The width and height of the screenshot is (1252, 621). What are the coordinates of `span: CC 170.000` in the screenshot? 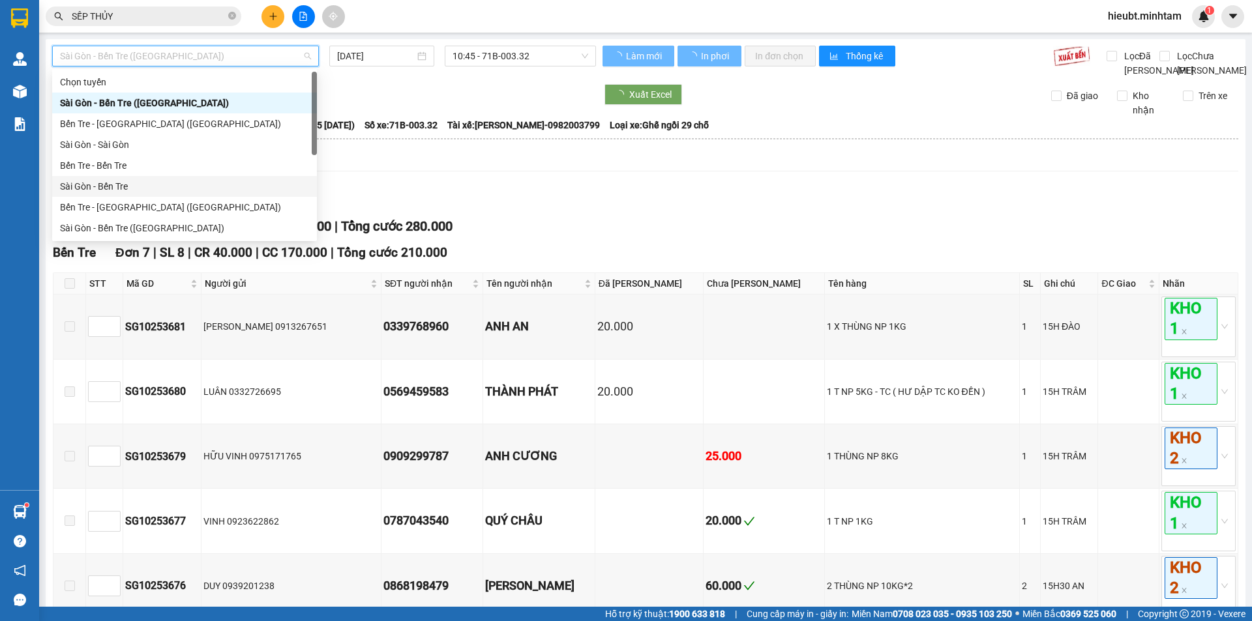 It's located at (295, 252).